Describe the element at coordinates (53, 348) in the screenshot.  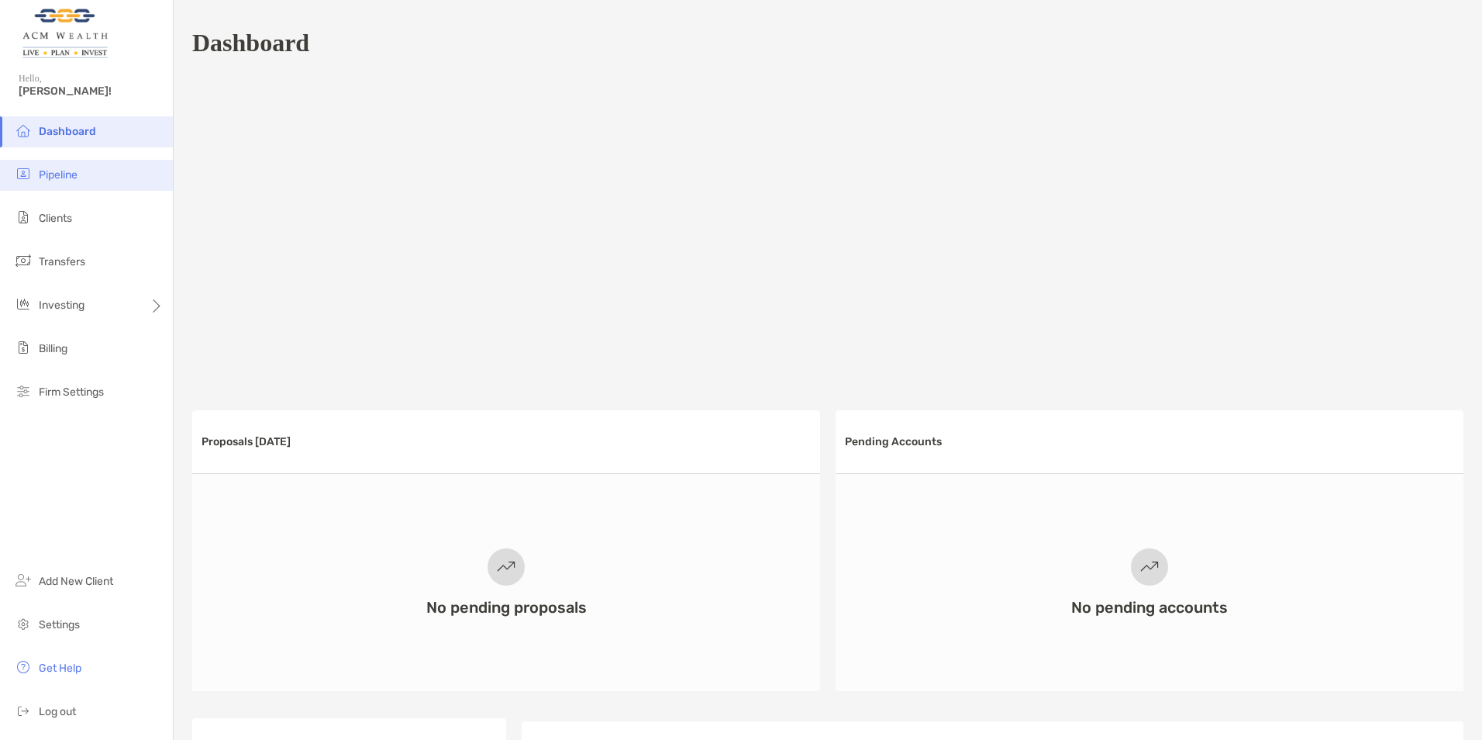
I see `span: Billing` at that location.